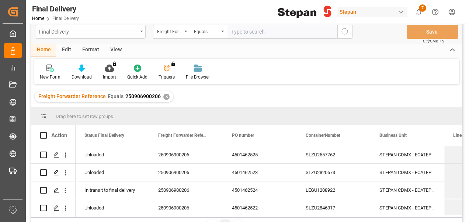  What do you see at coordinates (112, 190) in the screenshot?
I see `div: In transit to final delivery` at bounding box center [112, 190].